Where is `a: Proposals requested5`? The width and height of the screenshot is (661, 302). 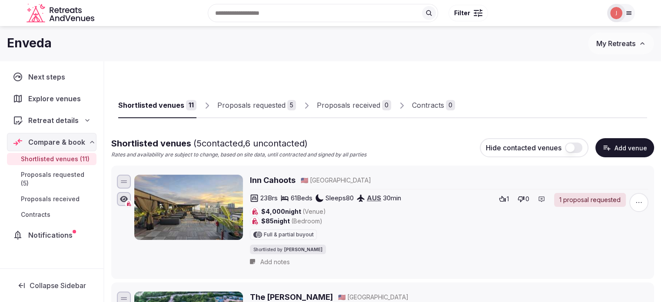
a: Proposals requested5 is located at coordinates (256, 106).